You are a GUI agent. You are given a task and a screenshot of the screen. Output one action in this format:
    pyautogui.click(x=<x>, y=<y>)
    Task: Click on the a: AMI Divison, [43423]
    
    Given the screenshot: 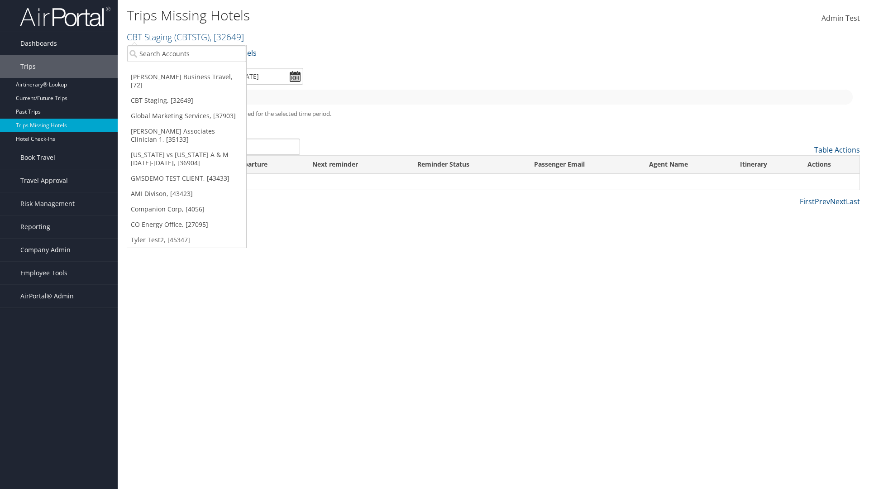 What is the action you would take?
    pyautogui.click(x=186, y=194)
    